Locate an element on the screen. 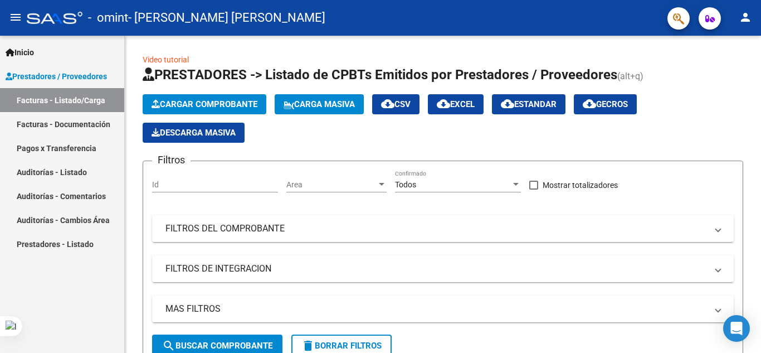 The height and width of the screenshot is (353, 761). mat-panel-title: FILTROS DE INTEGRACION is located at coordinates (436, 269).